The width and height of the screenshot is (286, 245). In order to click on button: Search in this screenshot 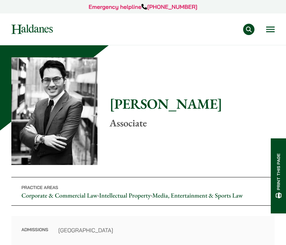, I will do `click(249, 29)`.